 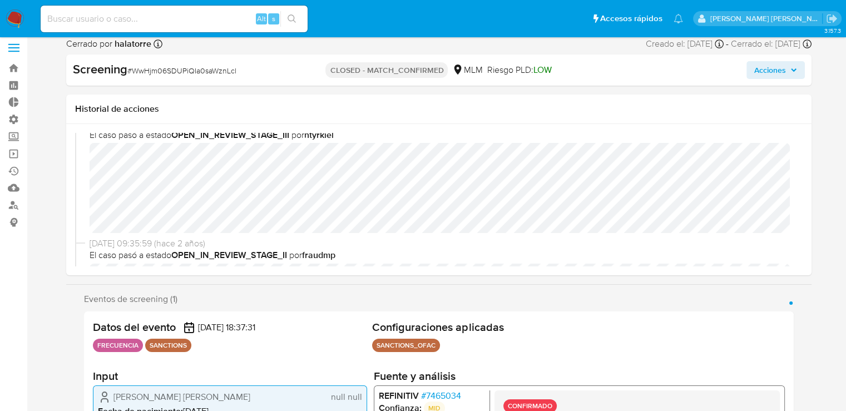 What do you see at coordinates (439, 109) in the screenshot?
I see `h1: Historial de acciones` at bounding box center [439, 109].